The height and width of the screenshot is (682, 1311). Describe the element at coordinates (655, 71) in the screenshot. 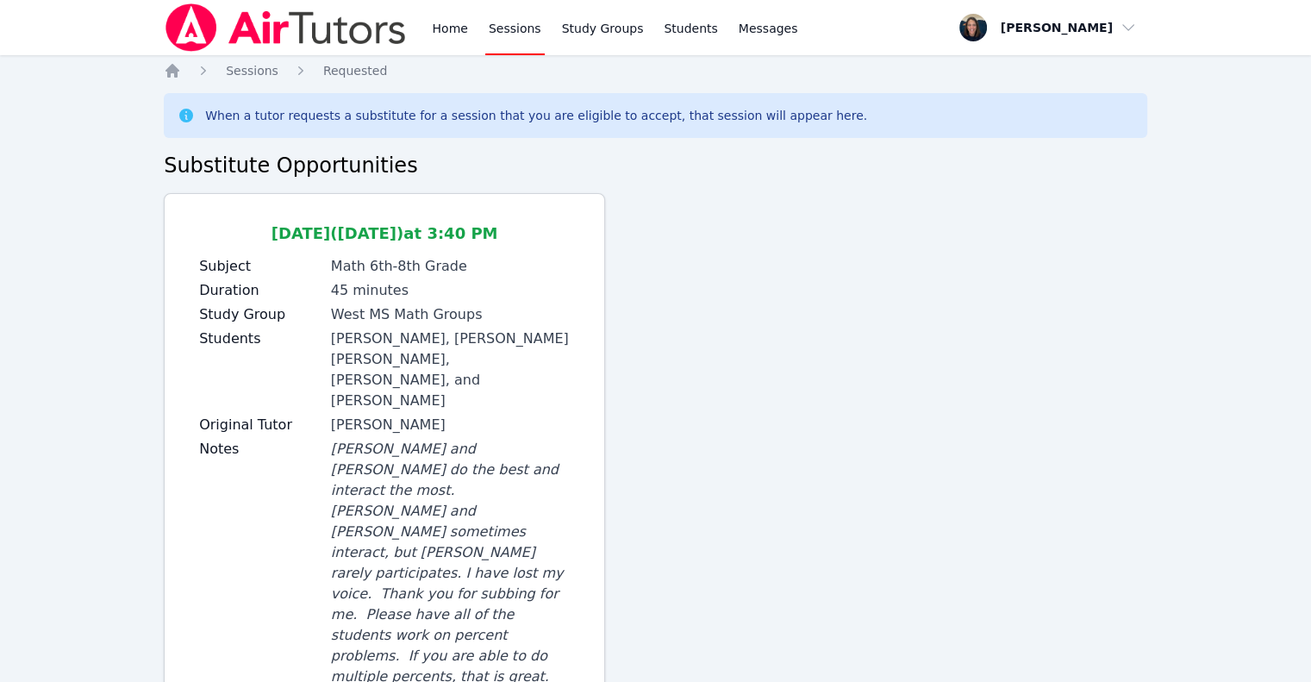

I see `nav: Breadcrumb` at that location.